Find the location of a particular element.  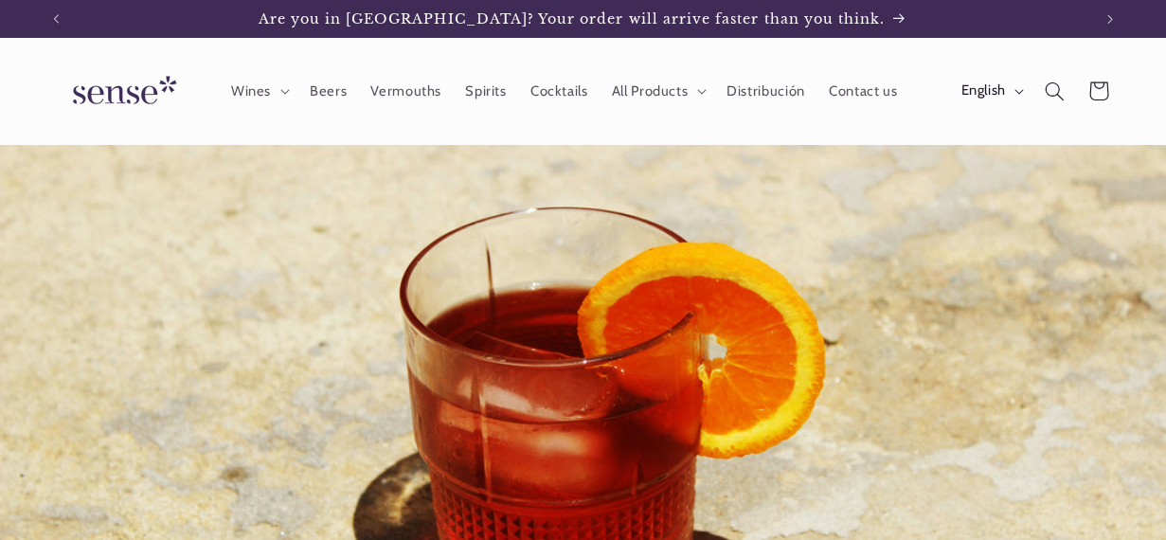

img: Sense is located at coordinates (121, 91).